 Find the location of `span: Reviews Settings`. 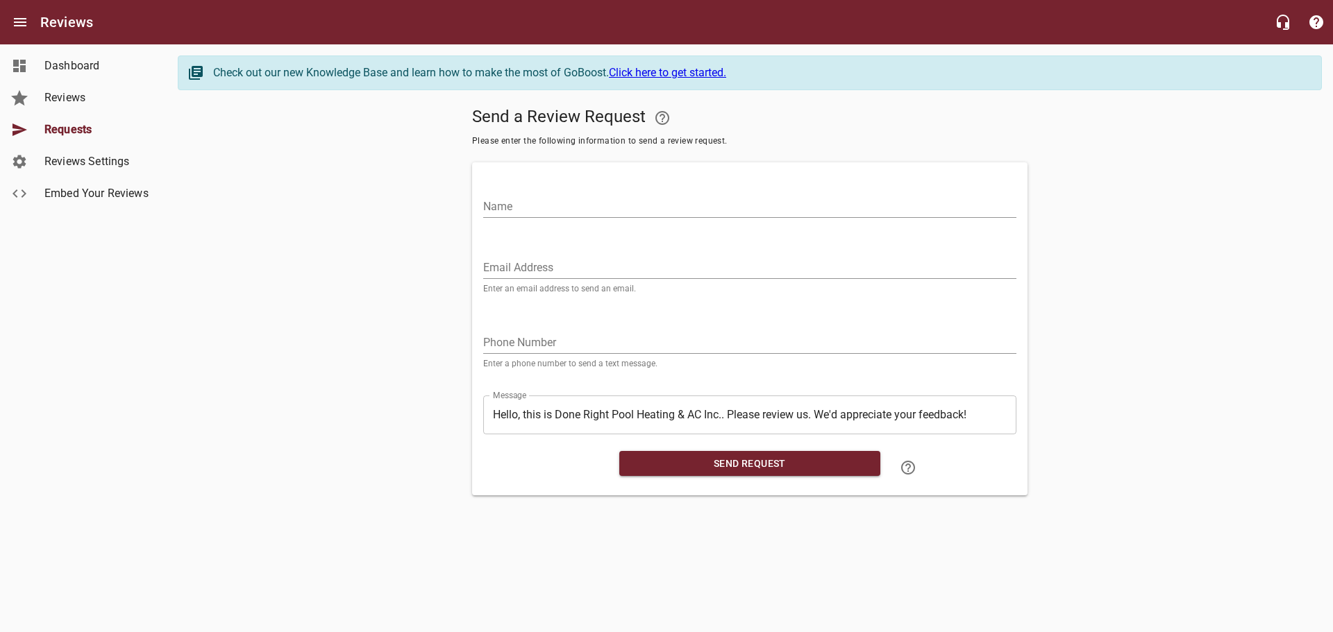

span: Reviews Settings is located at coordinates (97, 162).